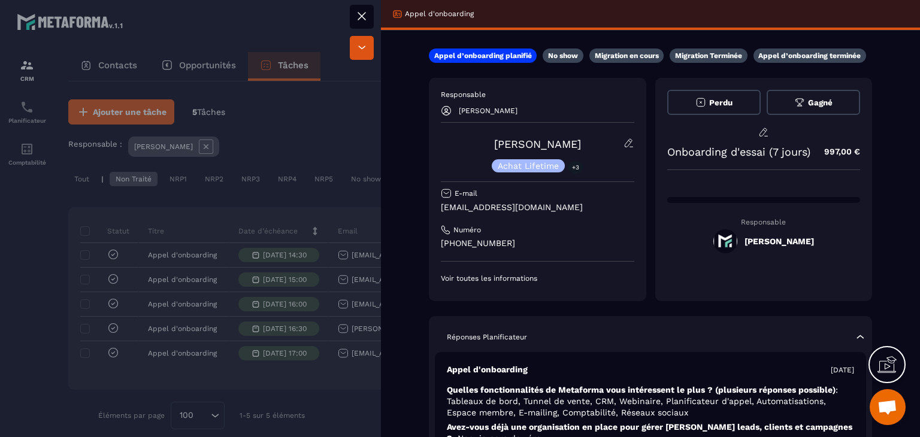 The width and height of the screenshot is (920, 437). What do you see at coordinates (642, 401) in the screenshot?
I see `span: : Tableaux de bord, Tunnel de vente, CRM, Webinaire, Planificateur d'appel, Automatisations, Espa...` at bounding box center [642, 401].